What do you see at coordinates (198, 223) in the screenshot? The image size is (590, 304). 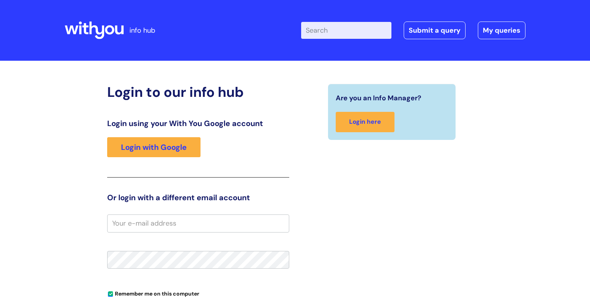 I see `input: Your e-mail address` at bounding box center [198, 223].